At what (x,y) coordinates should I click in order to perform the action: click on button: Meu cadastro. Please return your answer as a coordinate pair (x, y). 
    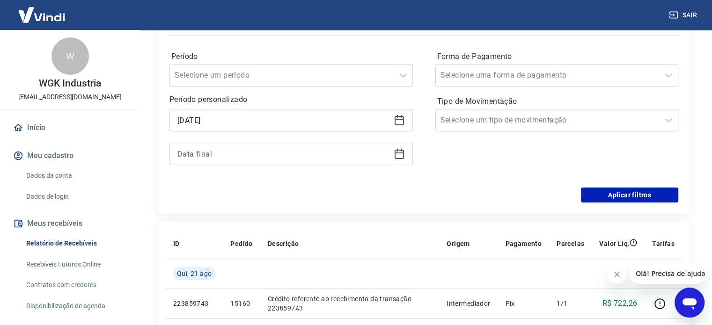
    Looking at the image, I should click on (70, 156).